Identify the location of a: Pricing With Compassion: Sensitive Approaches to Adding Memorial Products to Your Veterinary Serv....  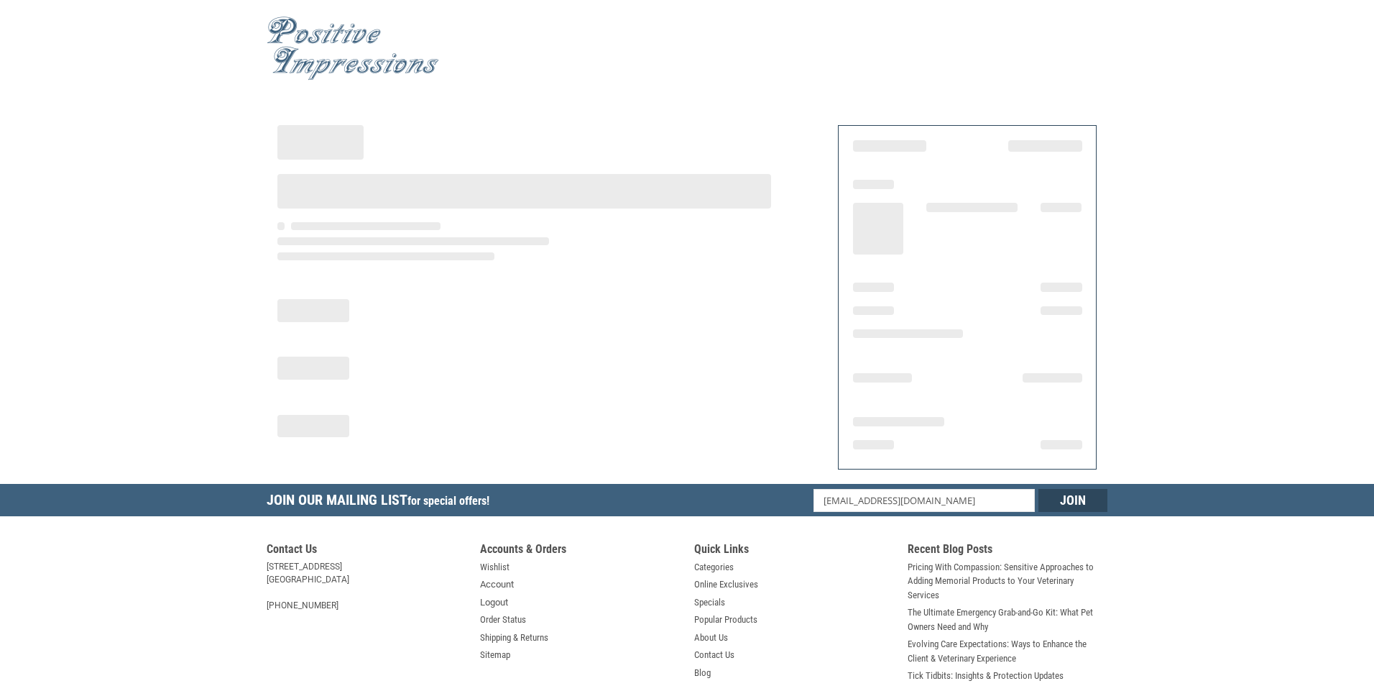
(1008, 581).